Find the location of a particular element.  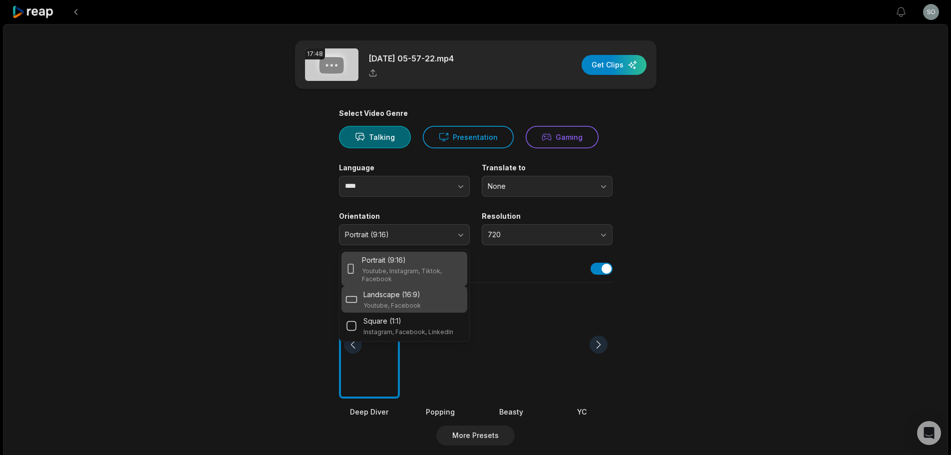

div: Deep Diver is located at coordinates (369, 411).